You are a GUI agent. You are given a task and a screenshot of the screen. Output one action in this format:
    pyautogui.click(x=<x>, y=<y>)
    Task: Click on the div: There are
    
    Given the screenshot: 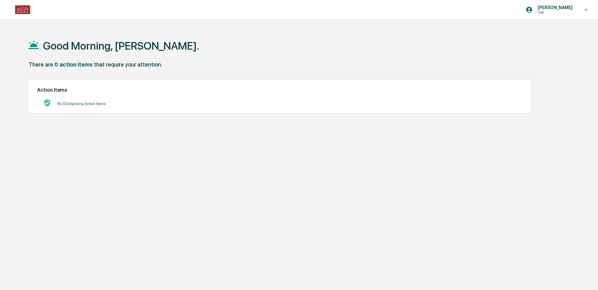 What is the action you would take?
    pyautogui.click(x=41, y=64)
    